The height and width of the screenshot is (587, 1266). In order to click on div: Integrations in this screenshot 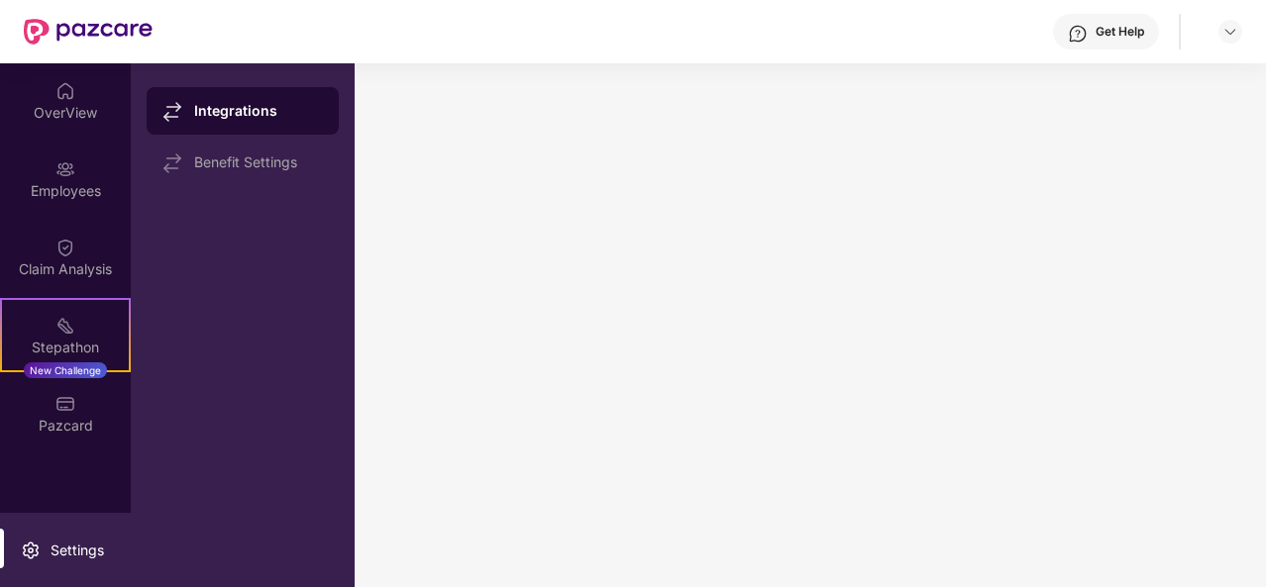, I will do `click(258, 111)`.